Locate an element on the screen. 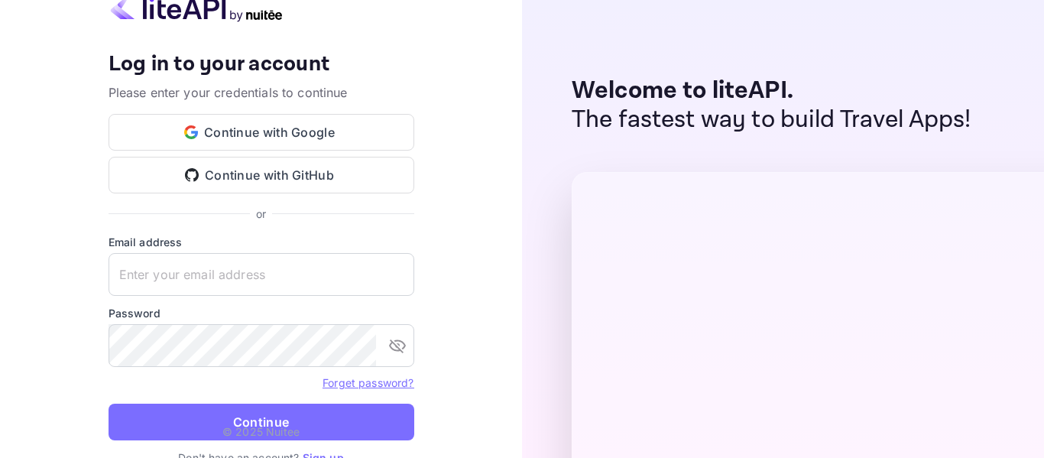 This screenshot has width=1044, height=458. button: toggle password visibility is located at coordinates (398, 346).